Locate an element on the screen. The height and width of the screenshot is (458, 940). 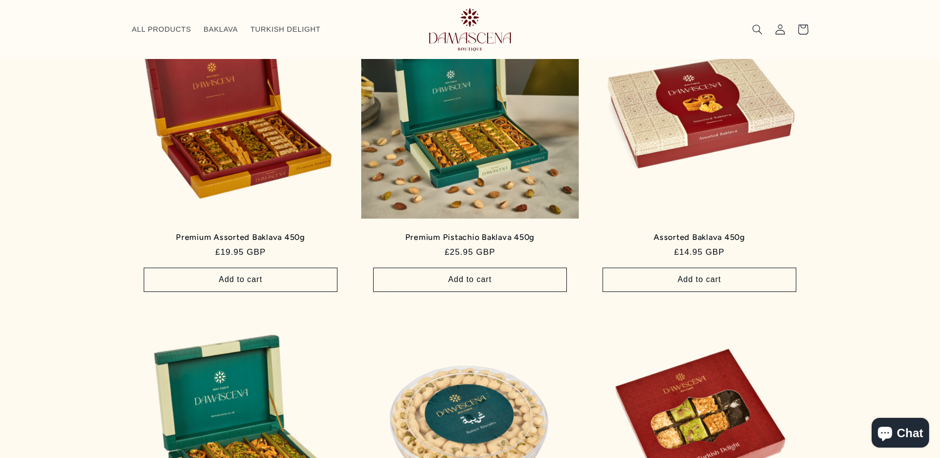
a: BAKLAVA is located at coordinates (220, 29).